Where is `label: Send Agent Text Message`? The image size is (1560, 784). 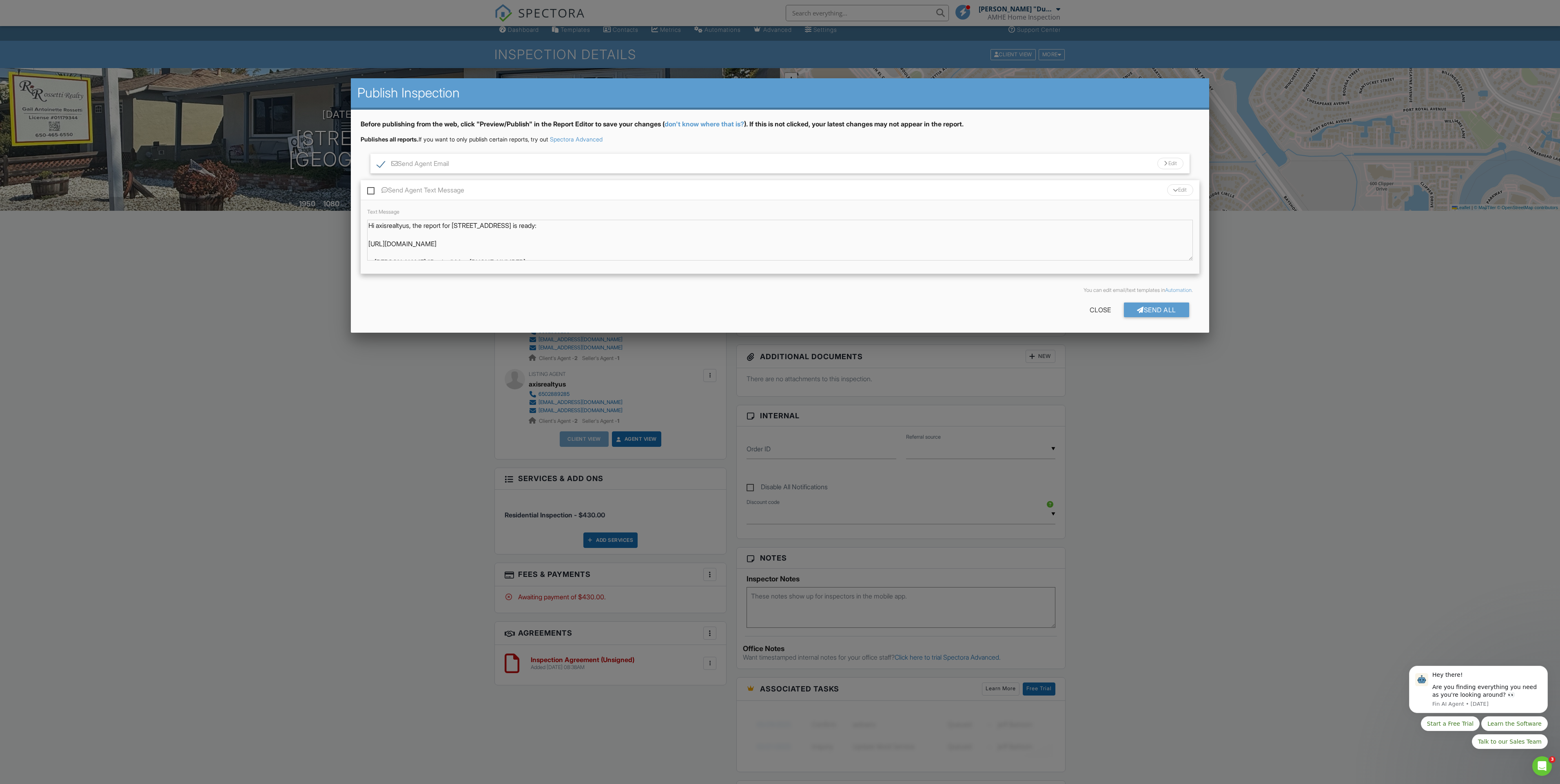
label: Send Agent Text Message is located at coordinates (416, 191).